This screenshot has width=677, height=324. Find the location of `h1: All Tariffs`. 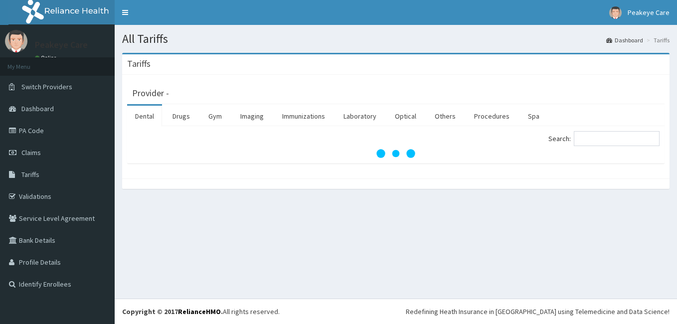

h1: All Tariffs is located at coordinates (396, 39).